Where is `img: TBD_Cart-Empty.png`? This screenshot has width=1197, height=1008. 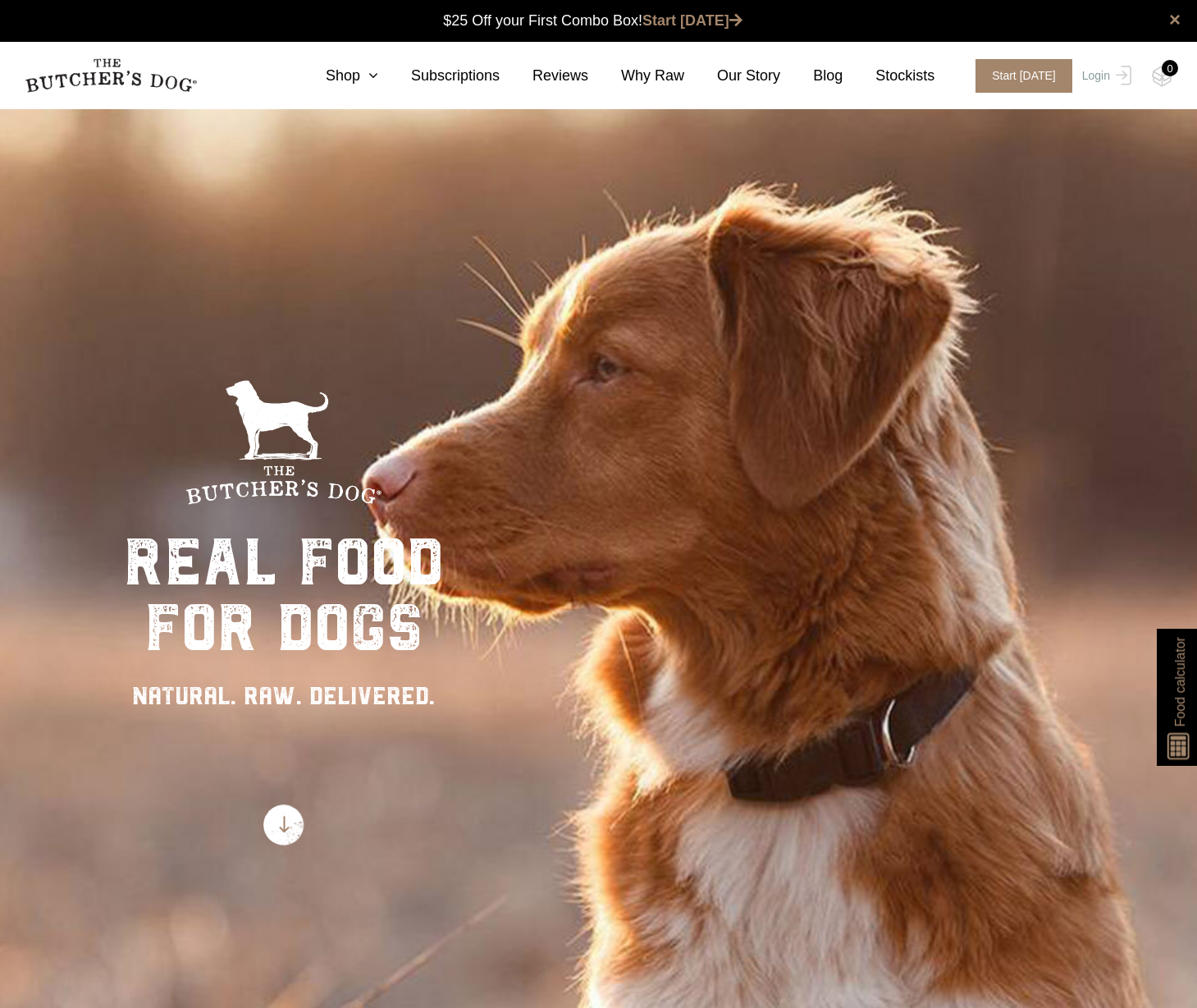 img: TBD_Cart-Empty.png is located at coordinates (1162, 76).